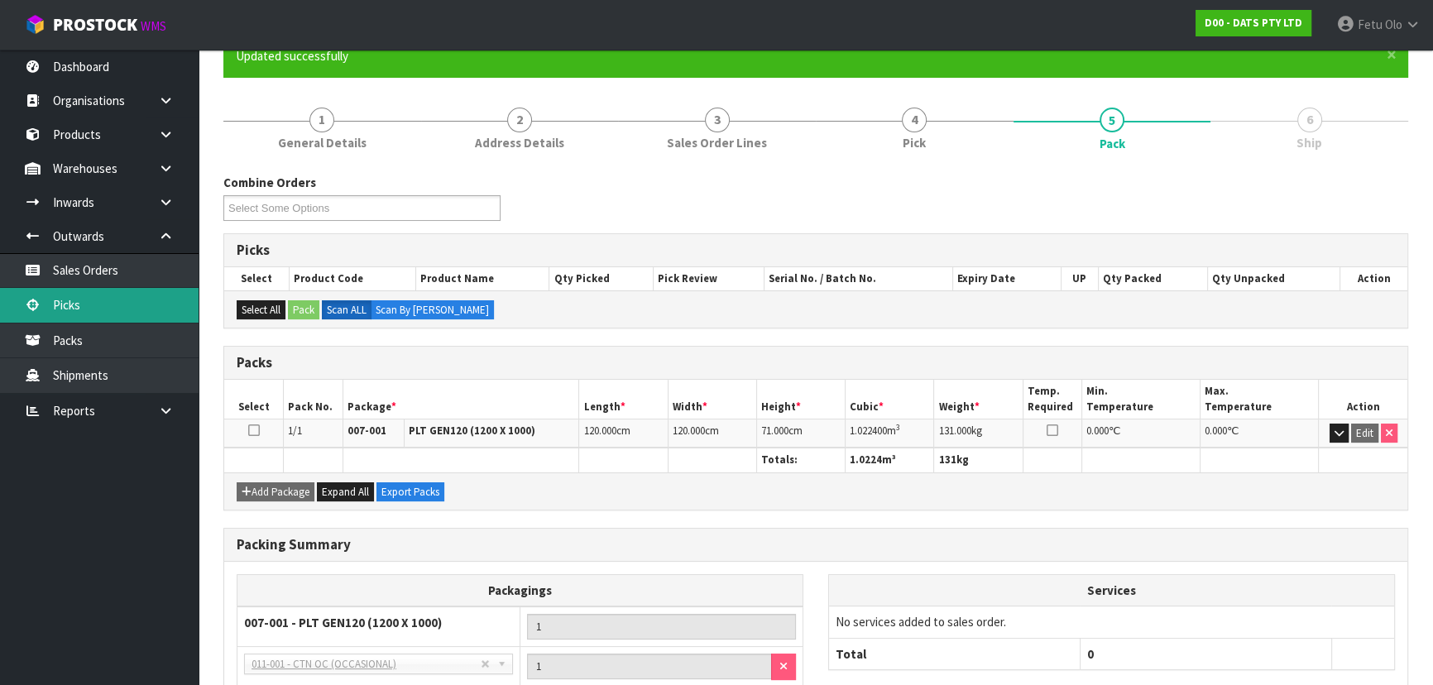  Describe the element at coordinates (816, 250) in the screenshot. I see `h3: Picks` at that location.